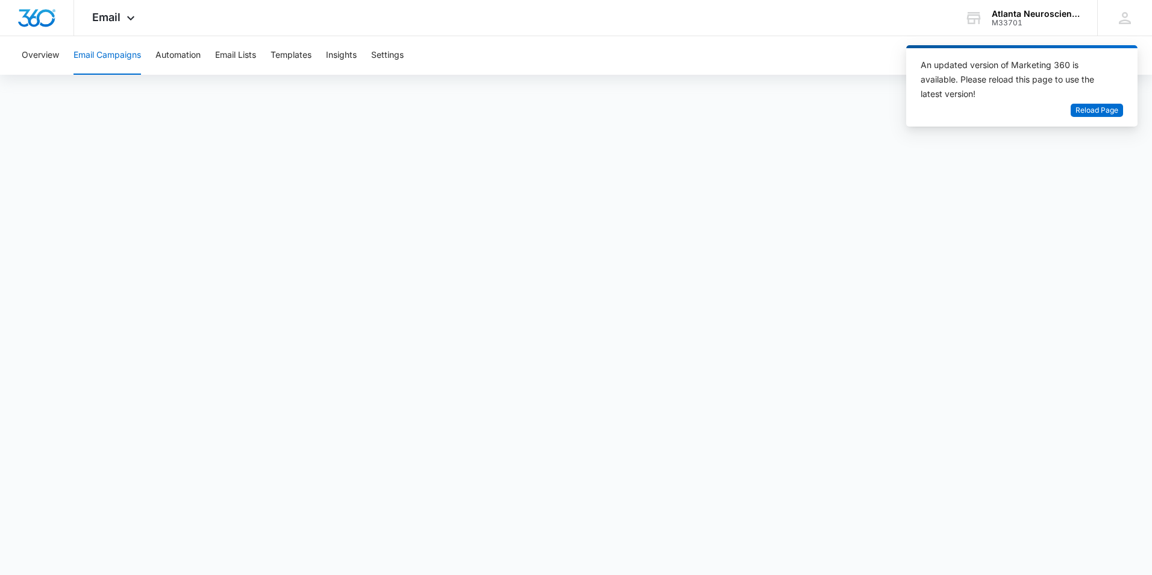  I want to click on button: Email Campaigns, so click(107, 55).